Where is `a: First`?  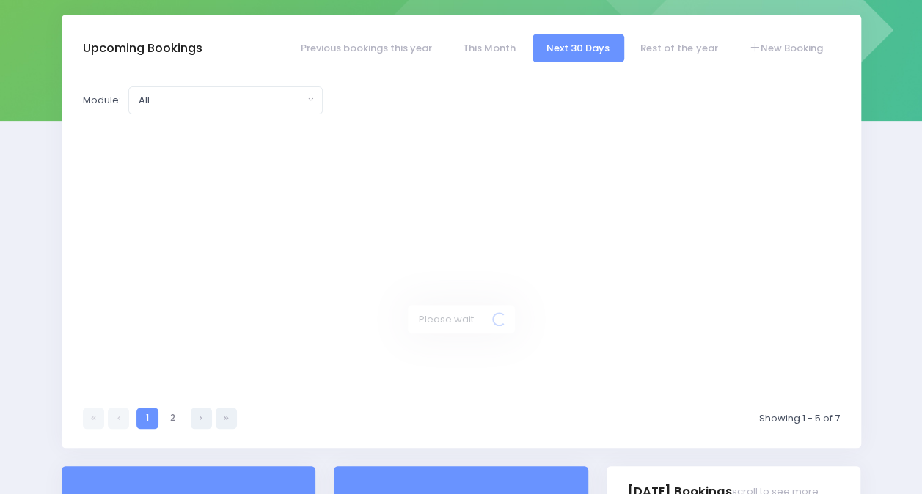
a: First is located at coordinates (93, 418).